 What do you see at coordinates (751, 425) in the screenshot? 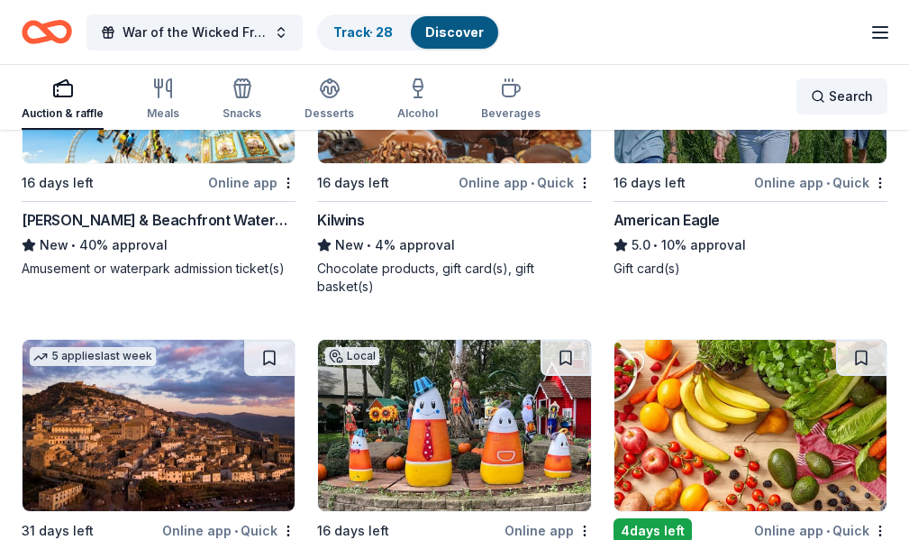
I see `img: Image for Lidl` at bounding box center [751, 425].